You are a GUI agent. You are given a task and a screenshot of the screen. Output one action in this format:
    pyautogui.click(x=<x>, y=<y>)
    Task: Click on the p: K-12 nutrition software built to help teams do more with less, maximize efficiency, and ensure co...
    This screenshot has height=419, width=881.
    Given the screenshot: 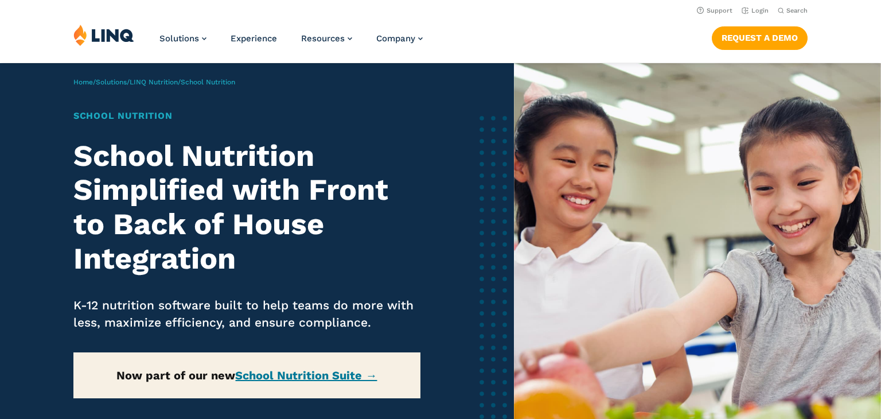 What is the action you would take?
    pyautogui.click(x=247, y=314)
    